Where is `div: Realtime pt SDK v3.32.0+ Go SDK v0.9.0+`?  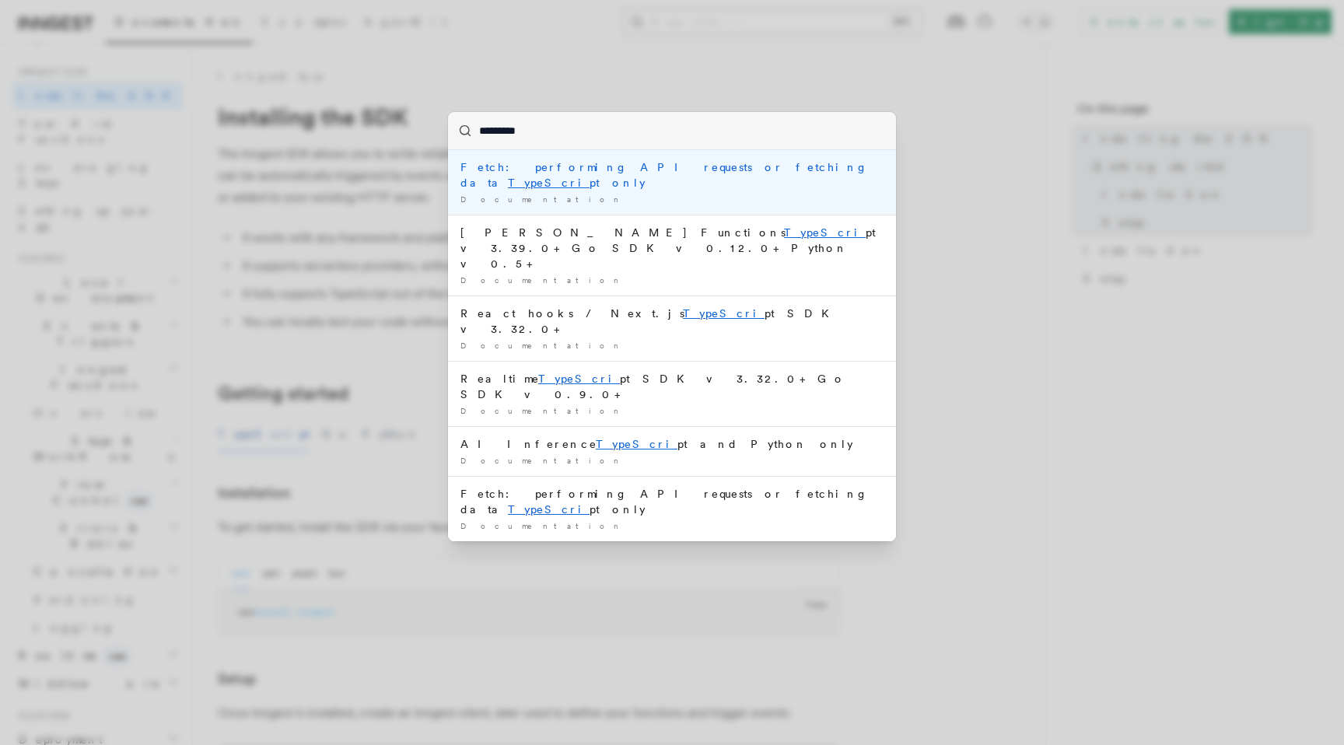 div: Realtime pt SDK v3.32.0+ Go SDK v0.9.0+ is located at coordinates (672, 387).